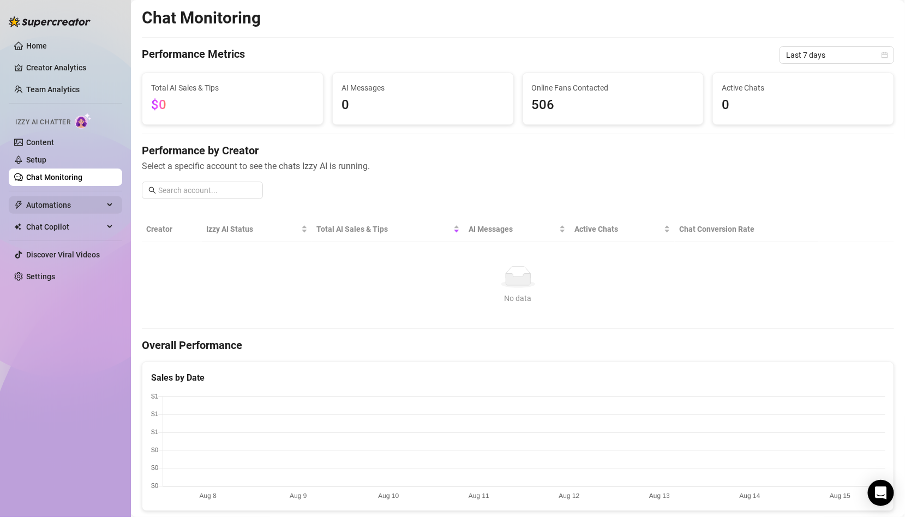 The image size is (905, 517). Describe the element at coordinates (172, 229) in the screenshot. I see `th: Creator` at that location.